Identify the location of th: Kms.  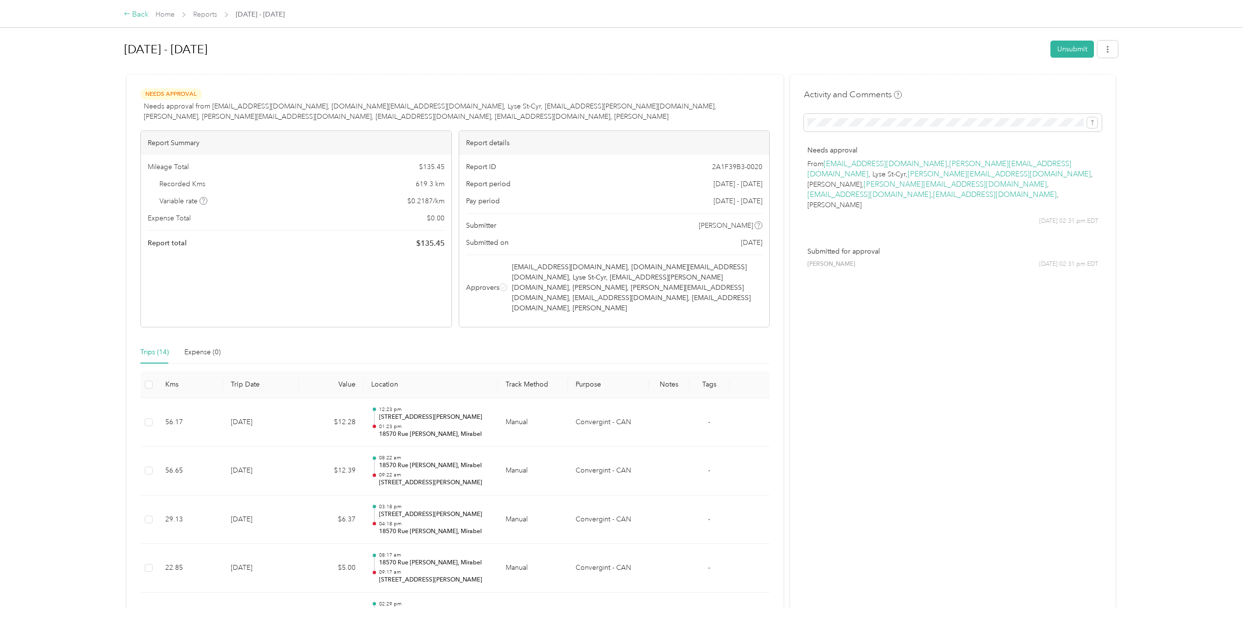
(190, 385).